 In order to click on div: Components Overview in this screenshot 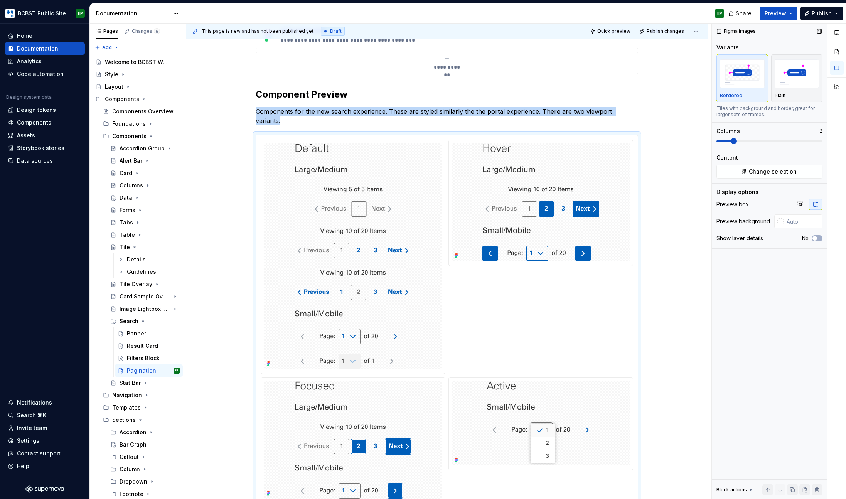, I will do `click(143, 111)`.